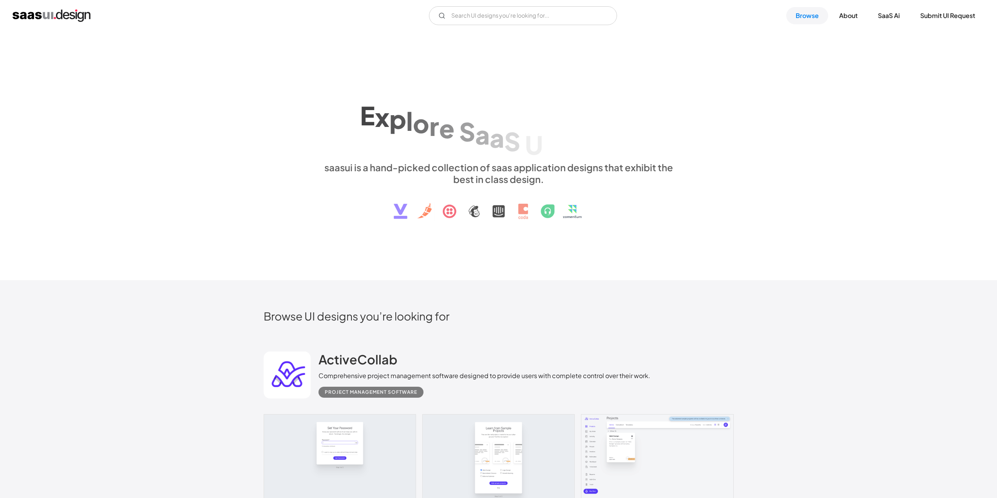  What do you see at coordinates (382, 117) in the screenshot?
I see `div: x` at bounding box center [382, 117].